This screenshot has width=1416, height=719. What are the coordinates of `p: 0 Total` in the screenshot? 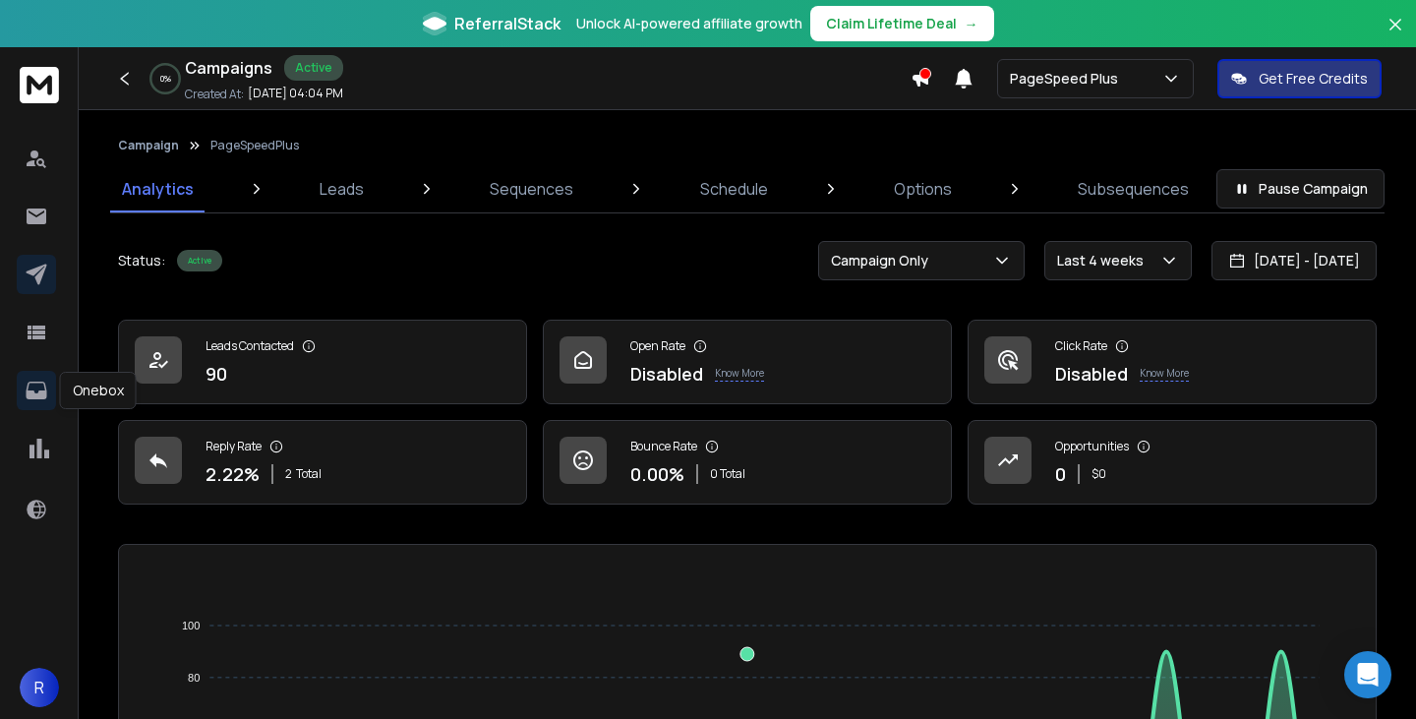 It's located at (728, 474).